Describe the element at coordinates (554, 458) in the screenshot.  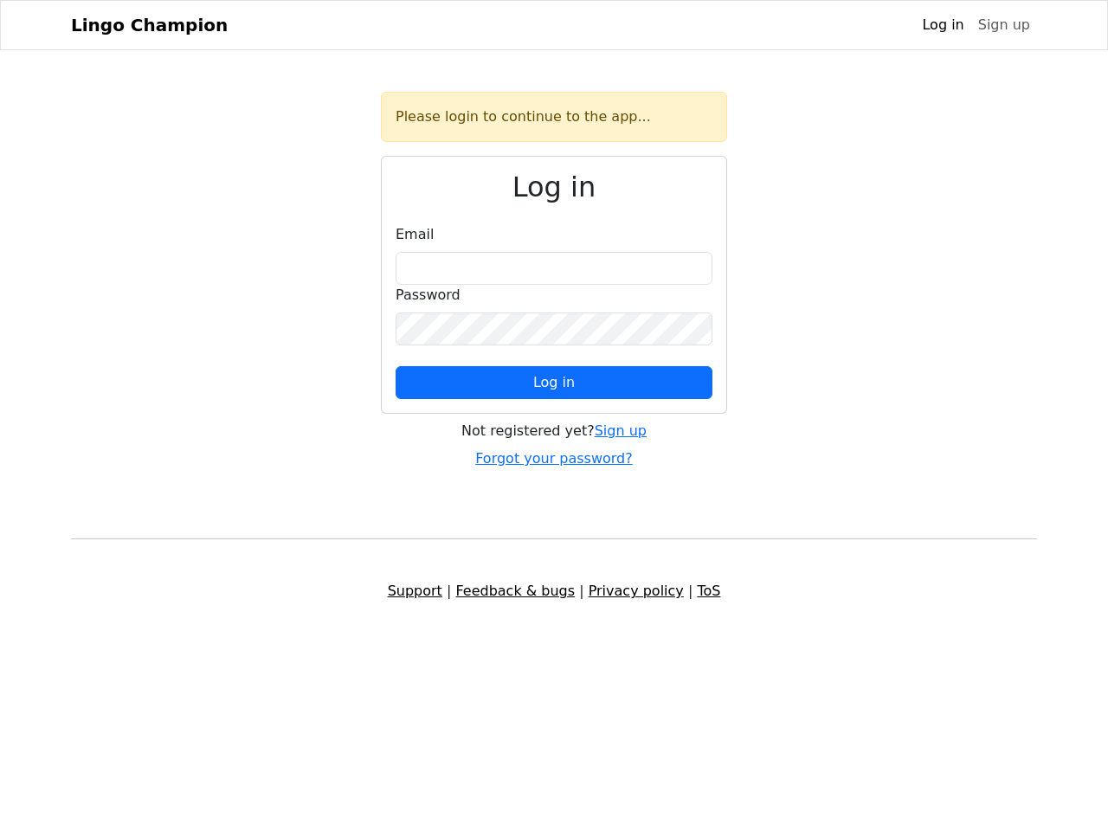
I see `a: Forgot your password?` at that location.